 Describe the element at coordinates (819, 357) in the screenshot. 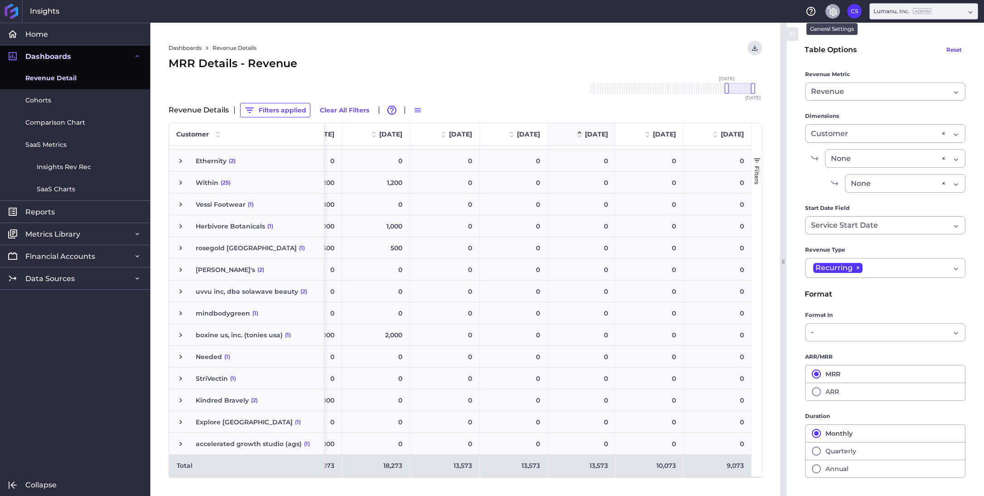

I see `span: ARR/MRR` at that location.